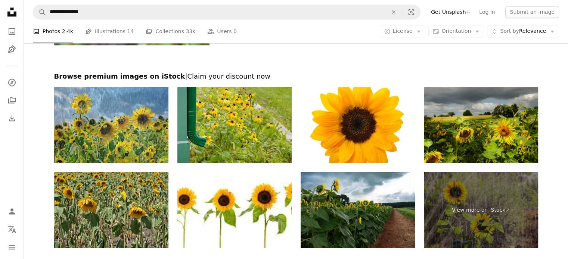  What do you see at coordinates (522, 31) in the screenshot?
I see `span: Relevance` at bounding box center [522, 31].